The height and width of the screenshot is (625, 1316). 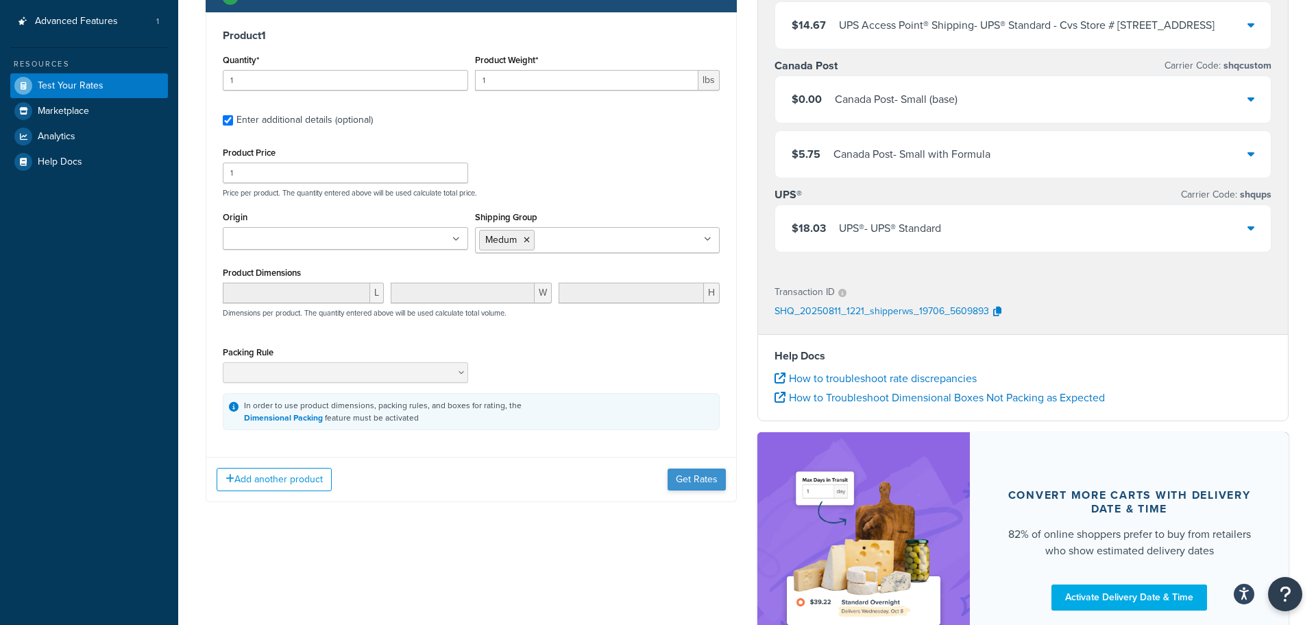 What do you see at coordinates (249, 152) in the screenshot?
I see `label: Product Price` at bounding box center [249, 152].